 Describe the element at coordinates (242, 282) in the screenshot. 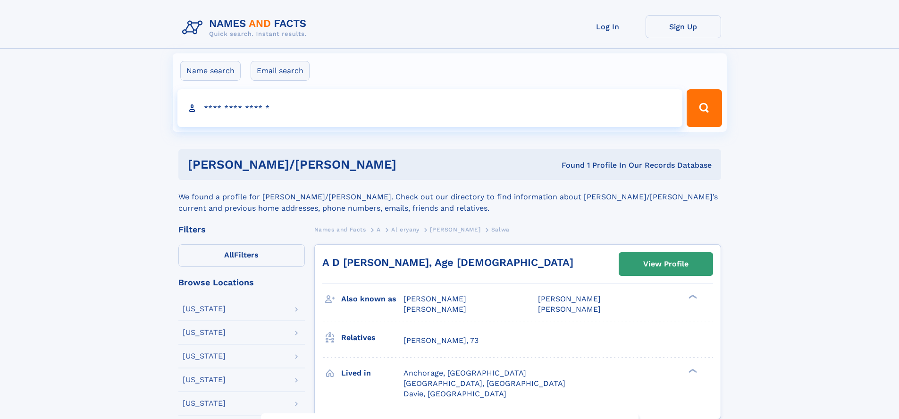

I see `div: Browse Locations` at that location.